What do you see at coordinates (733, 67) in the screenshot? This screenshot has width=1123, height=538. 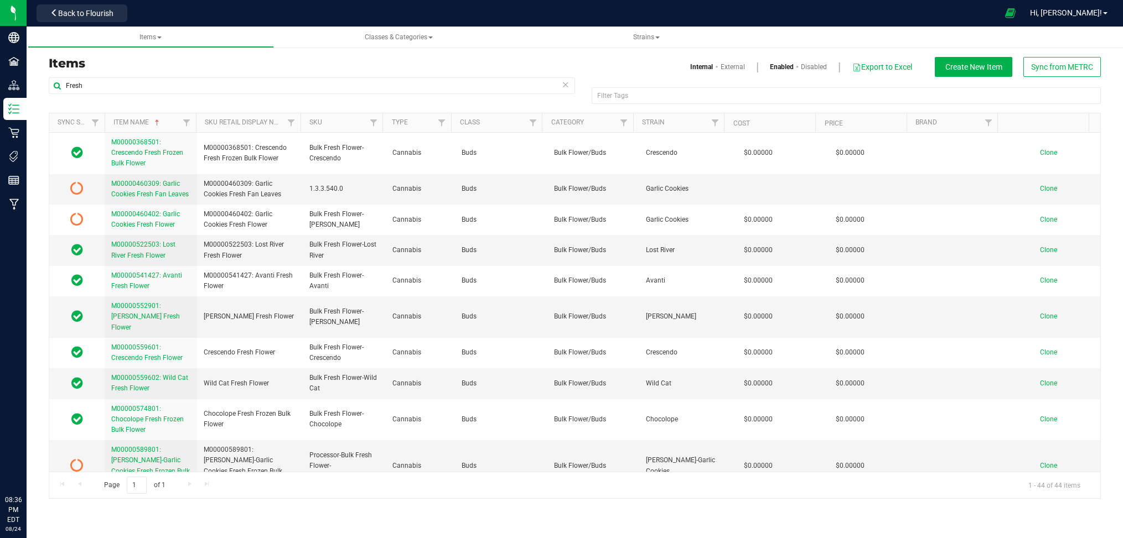 I see `a: External` at bounding box center [733, 67].